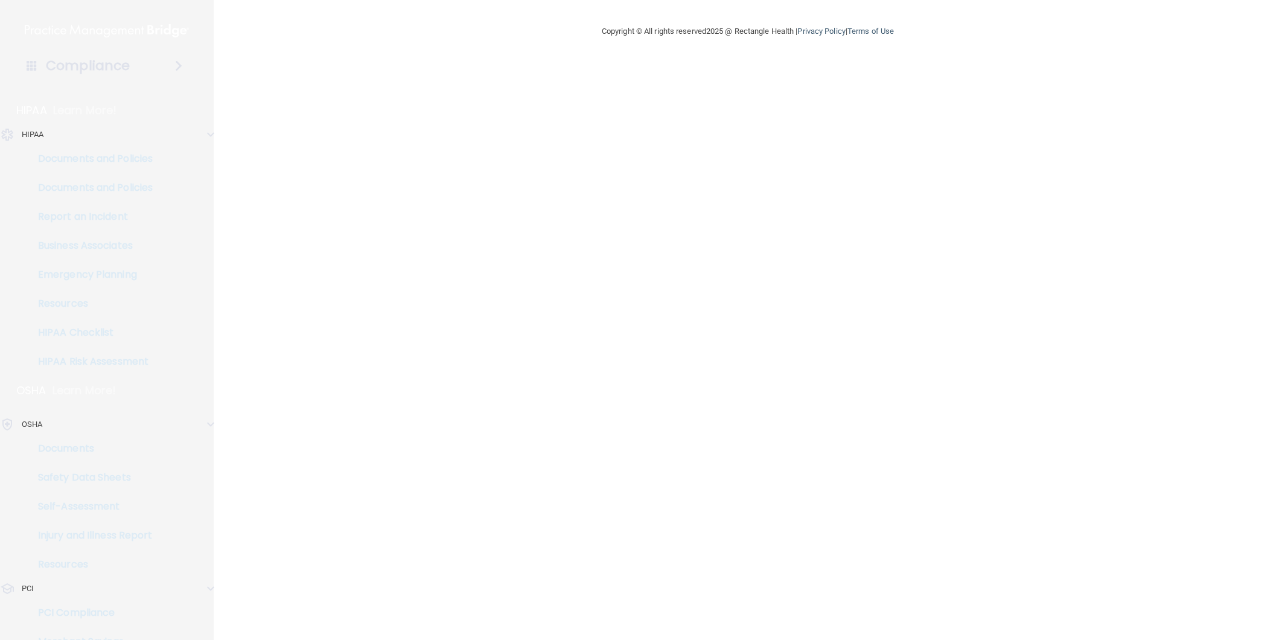  What do you see at coordinates (748, 31) in the screenshot?
I see `div: Copyright © All rights reserved 2025 @ Rectangle Health | |` at bounding box center [748, 31].